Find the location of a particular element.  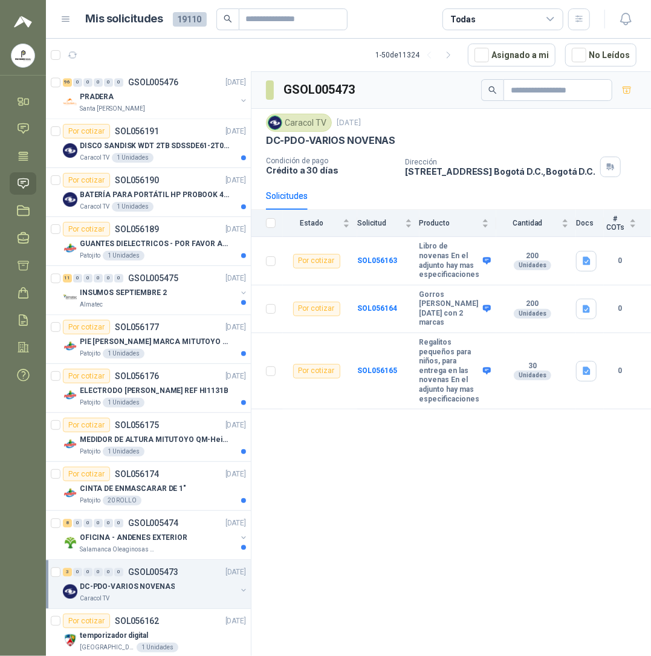

p: SOL056174 is located at coordinates (137, 474).